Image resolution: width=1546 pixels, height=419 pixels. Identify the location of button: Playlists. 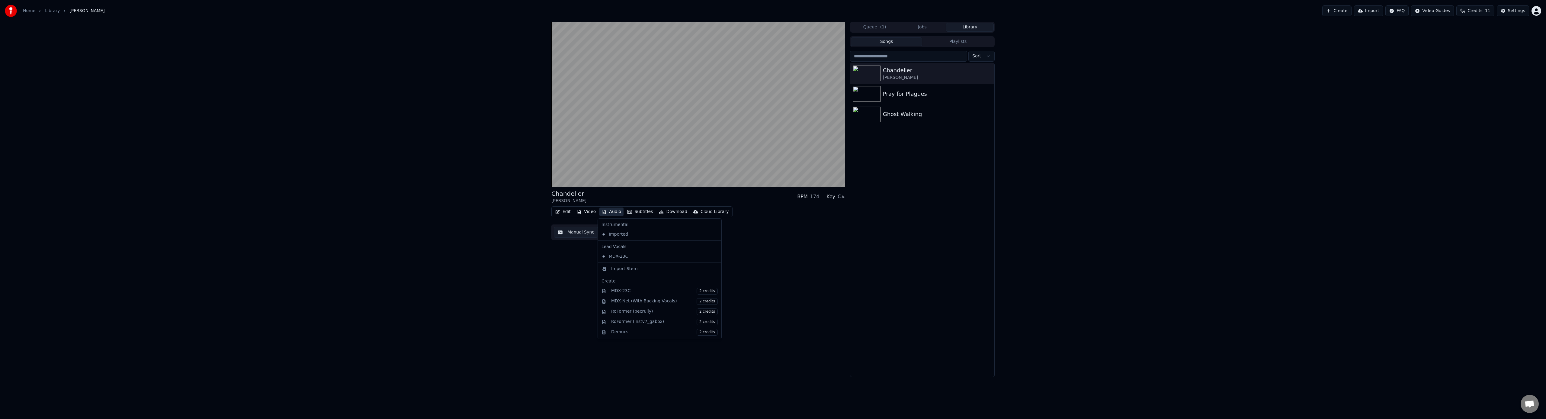
(958, 42).